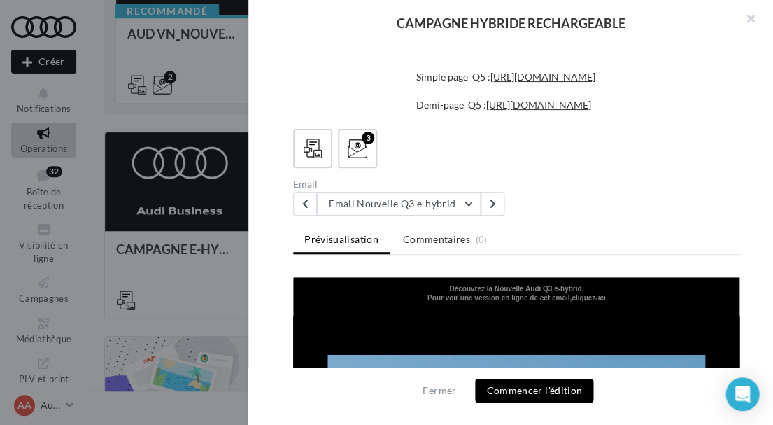 Image resolution: width=773 pixels, height=425 pixels. Describe the element at coordinates (223, 11) in the screenshot. I see `b: Découvrez la Nouvelle Audi Q3 e-hybrid.` at that location.